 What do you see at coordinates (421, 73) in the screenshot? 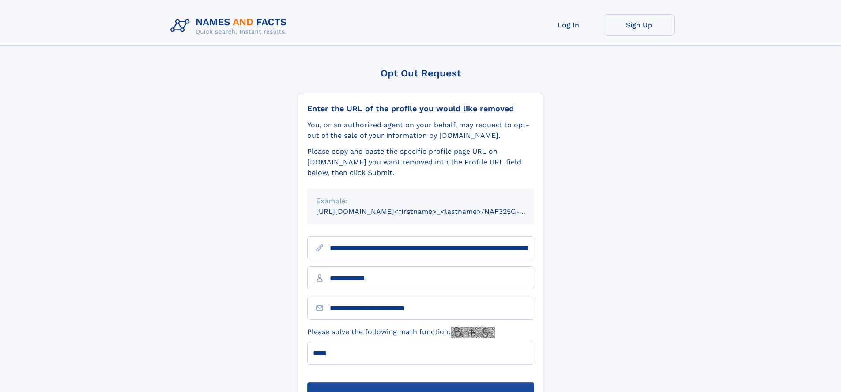
I see `div: Opt Out Request` at bounding box center [421, 73].